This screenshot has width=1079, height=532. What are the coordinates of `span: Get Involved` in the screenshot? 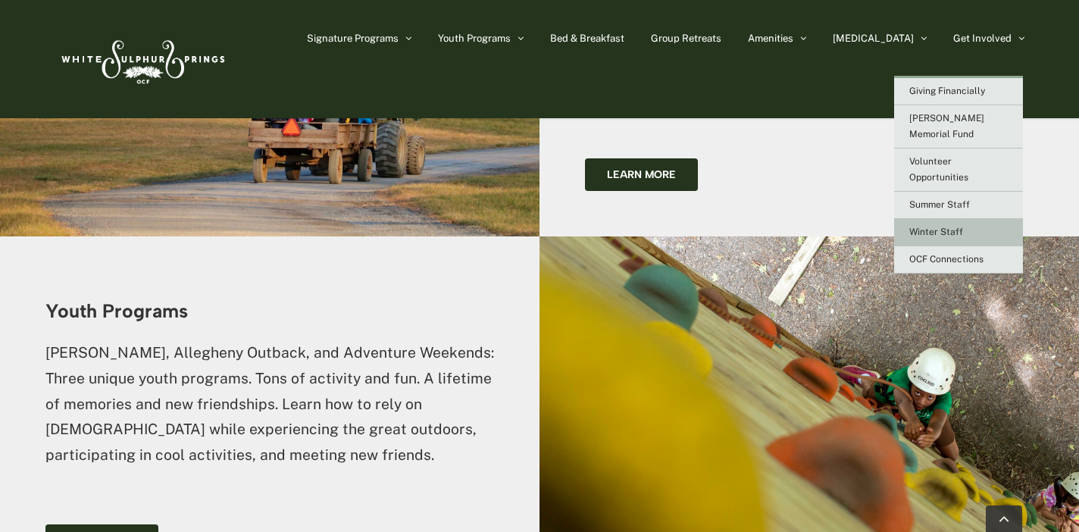 It's located at (982, 38).